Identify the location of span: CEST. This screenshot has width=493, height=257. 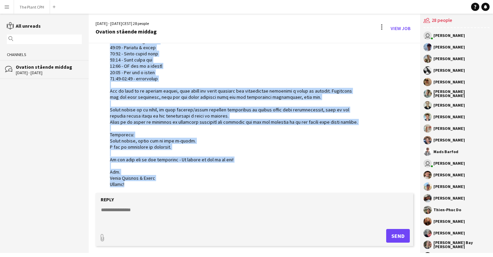
(127, 23).